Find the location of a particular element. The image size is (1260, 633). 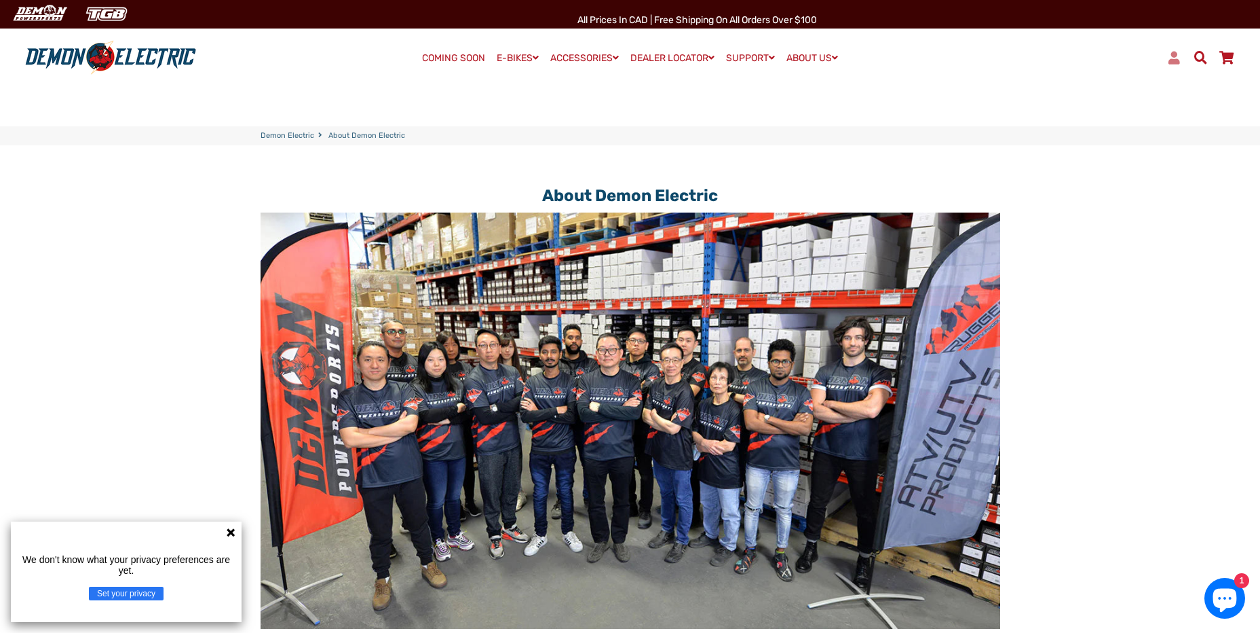

span: About Demon Electric is located at coordinates (366, 136).